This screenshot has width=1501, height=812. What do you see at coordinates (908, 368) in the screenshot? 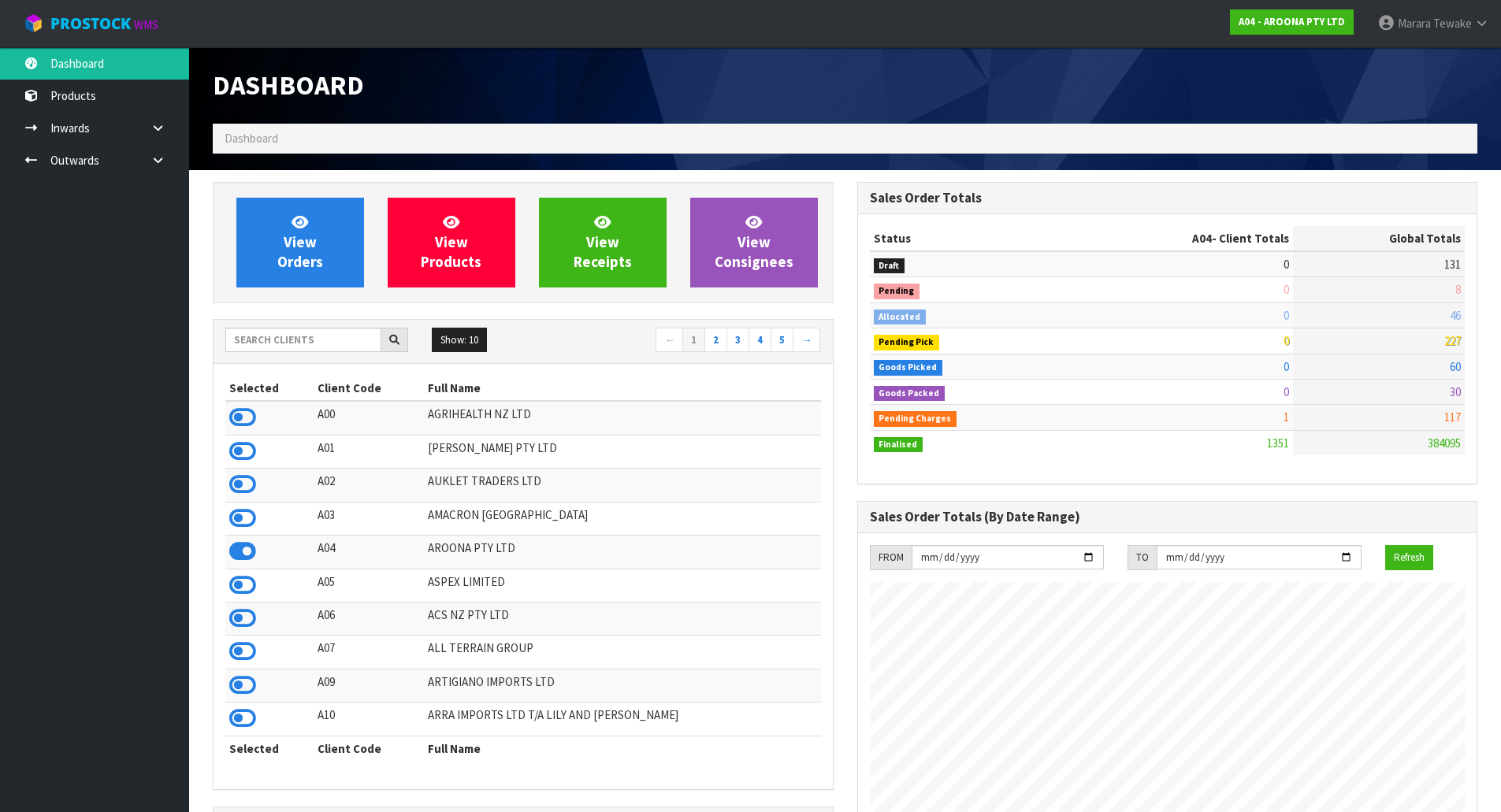
I see `span: Goods Picked` at bounding box center [908, 368].